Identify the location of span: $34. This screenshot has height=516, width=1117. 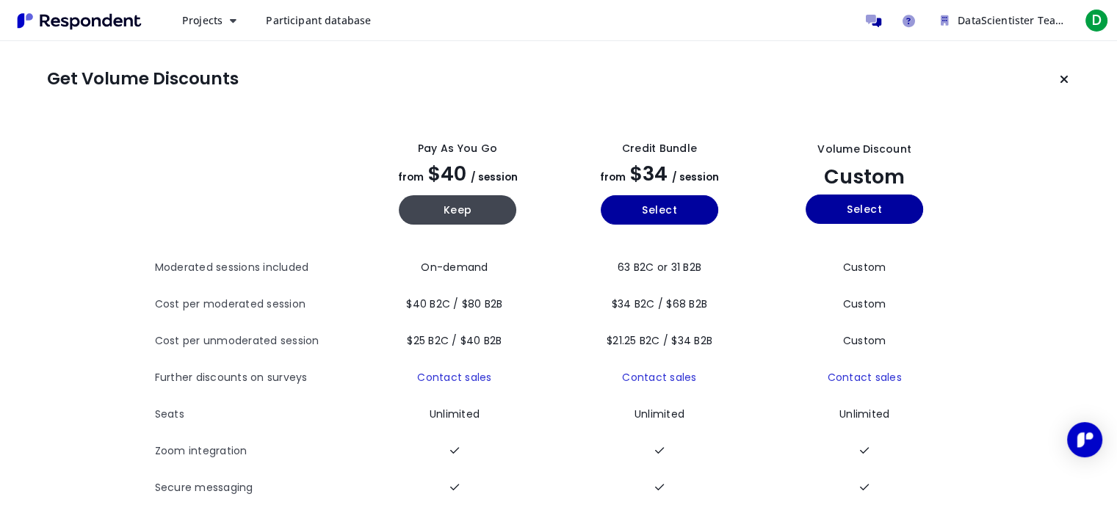
(649, 173).